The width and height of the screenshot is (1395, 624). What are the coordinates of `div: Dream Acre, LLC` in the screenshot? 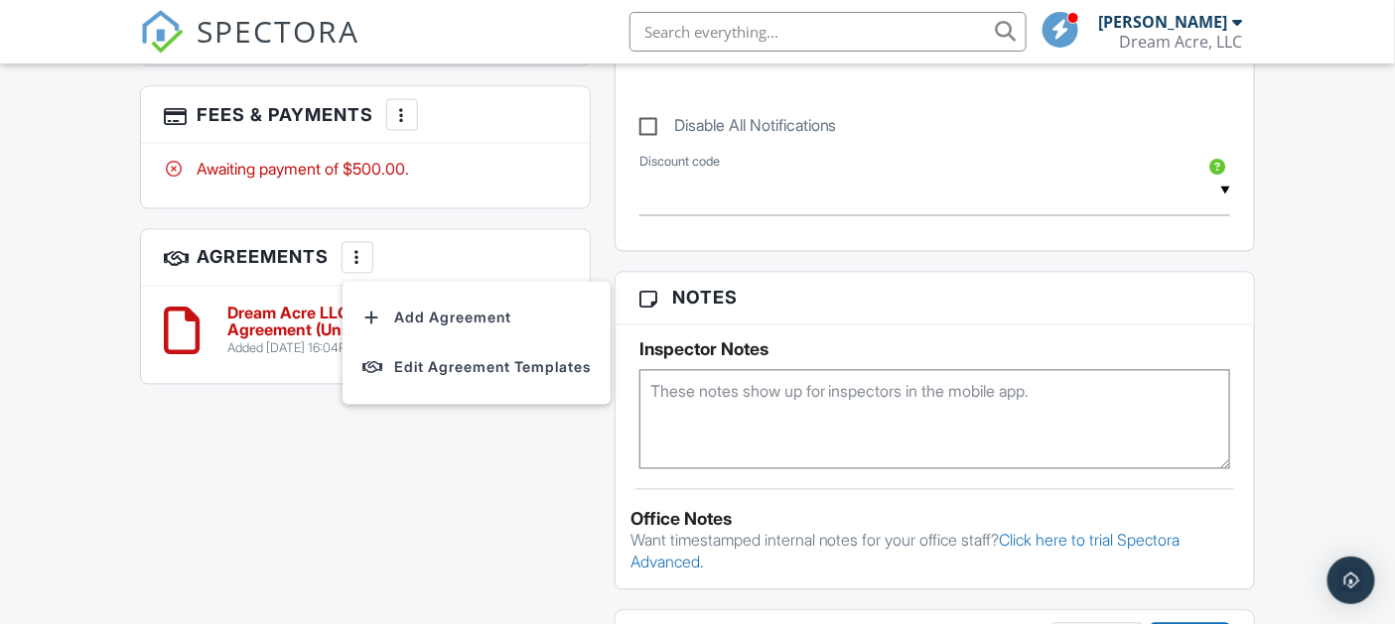 It's located at (1181, 42).